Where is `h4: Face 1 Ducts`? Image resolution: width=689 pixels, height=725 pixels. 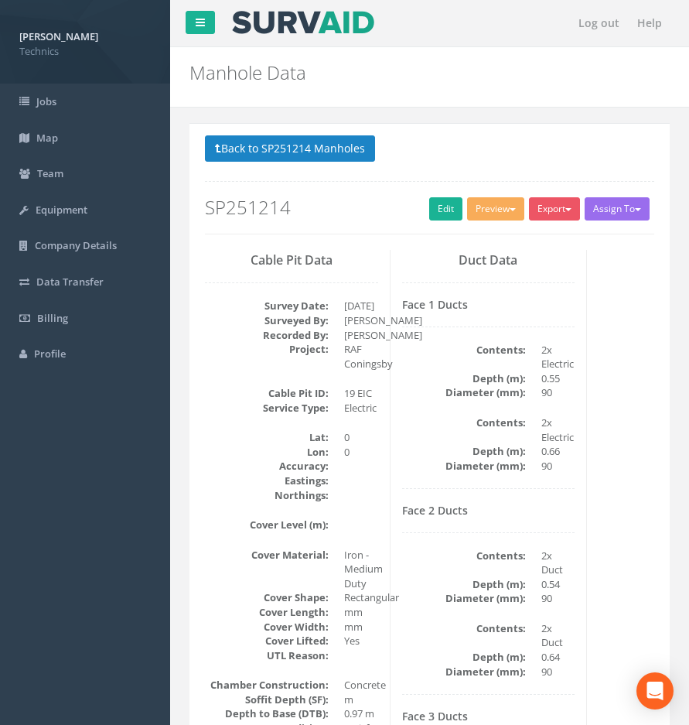
h4: Face 1 Ducts is located at coordinates (489, 304).